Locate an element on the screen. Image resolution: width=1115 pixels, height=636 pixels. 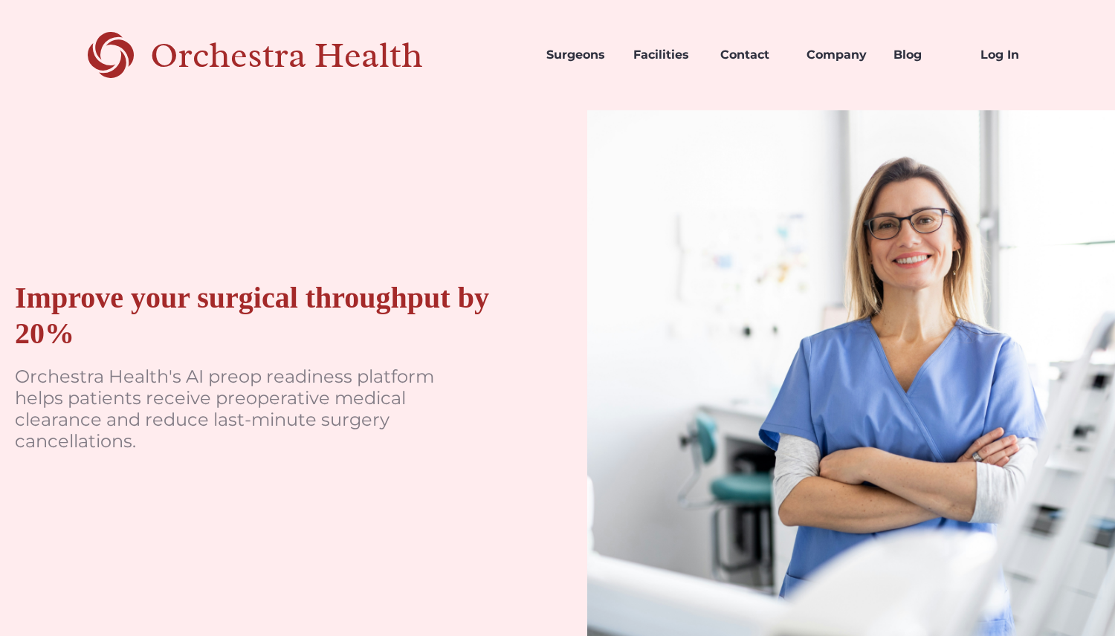
a: Facilities is located at coordinates (665, 55).